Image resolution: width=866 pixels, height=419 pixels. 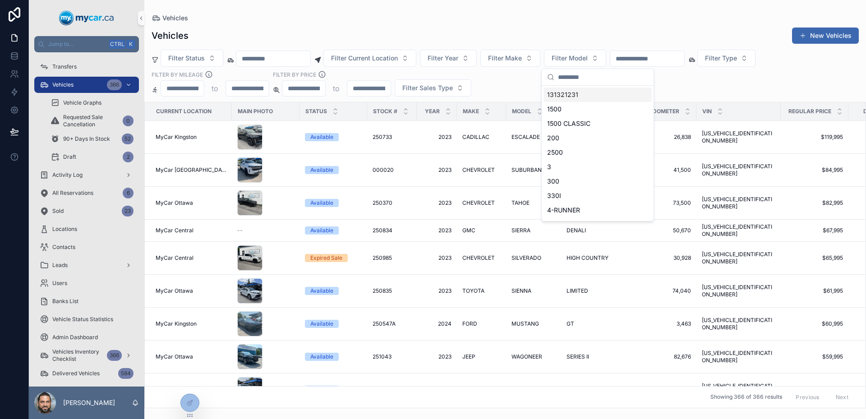 What do you see at coordinates (392, 357) in the screenshot?
I see `a: 251043` at bounding box center [392, 357].